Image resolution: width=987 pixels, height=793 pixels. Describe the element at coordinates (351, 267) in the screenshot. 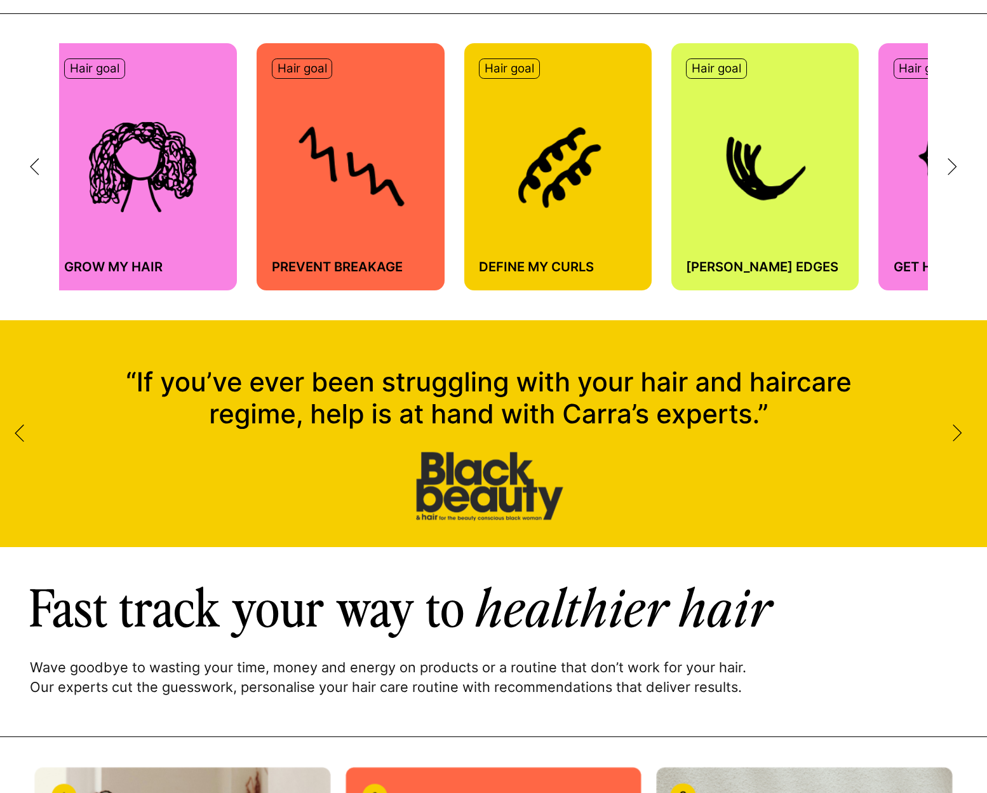

I see `h4: Prevent breakage` at that location.